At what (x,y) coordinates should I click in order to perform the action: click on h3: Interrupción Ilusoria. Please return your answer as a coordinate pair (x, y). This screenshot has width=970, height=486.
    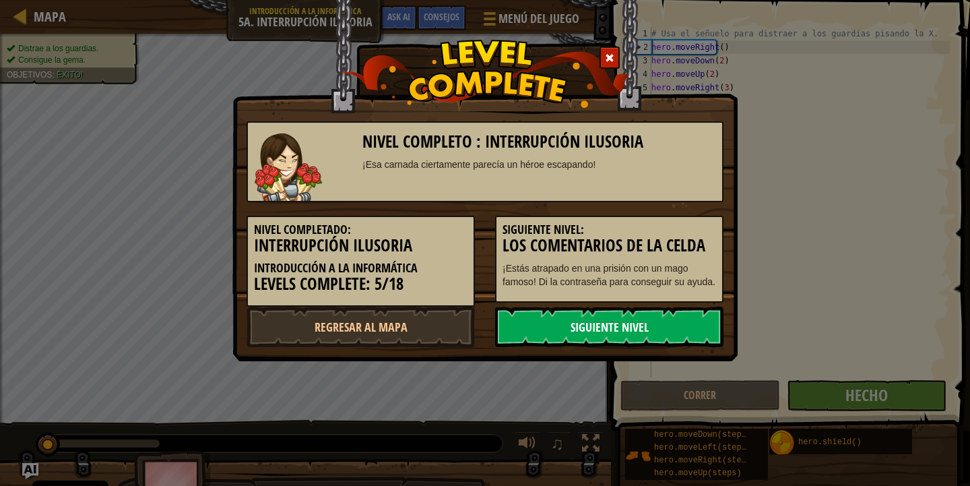
    Looking at the image, I should click on (360, 245).